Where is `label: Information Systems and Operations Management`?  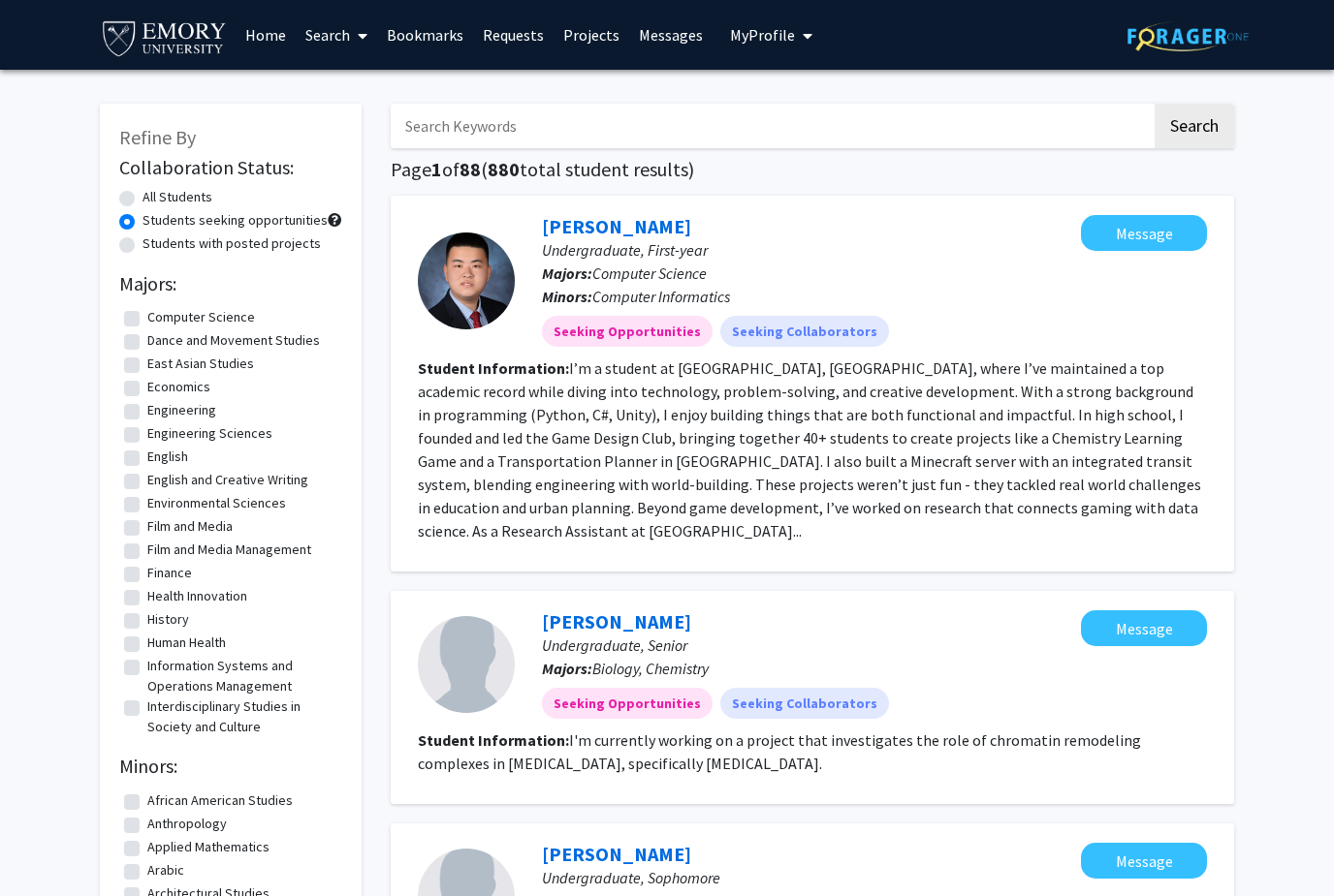 label: Information Systems and Operations Management is located at coordinates (243, 676).